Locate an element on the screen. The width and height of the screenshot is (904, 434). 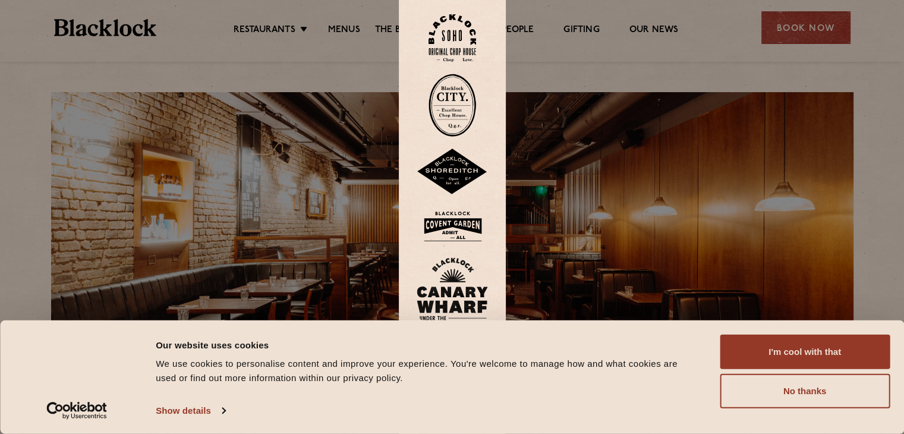
button: No thanks is located at coordinates (805, 391).